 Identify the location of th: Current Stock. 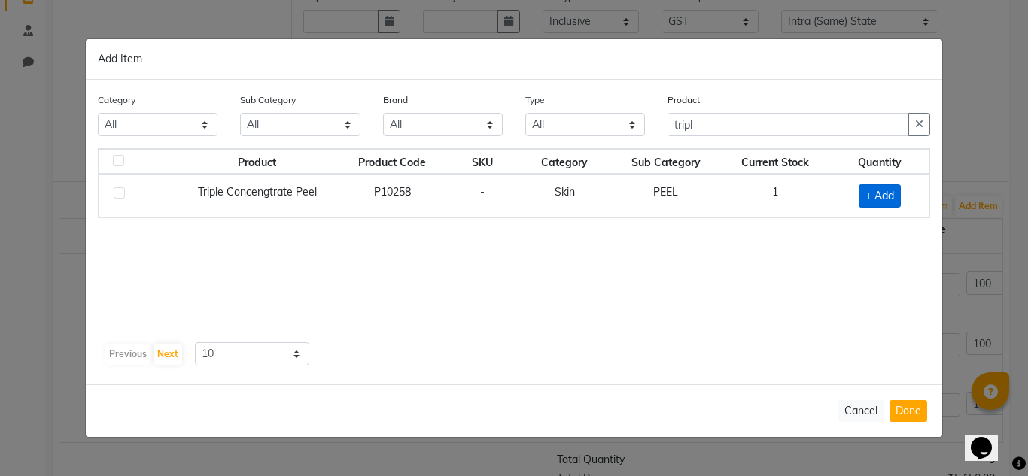
(775, 162).